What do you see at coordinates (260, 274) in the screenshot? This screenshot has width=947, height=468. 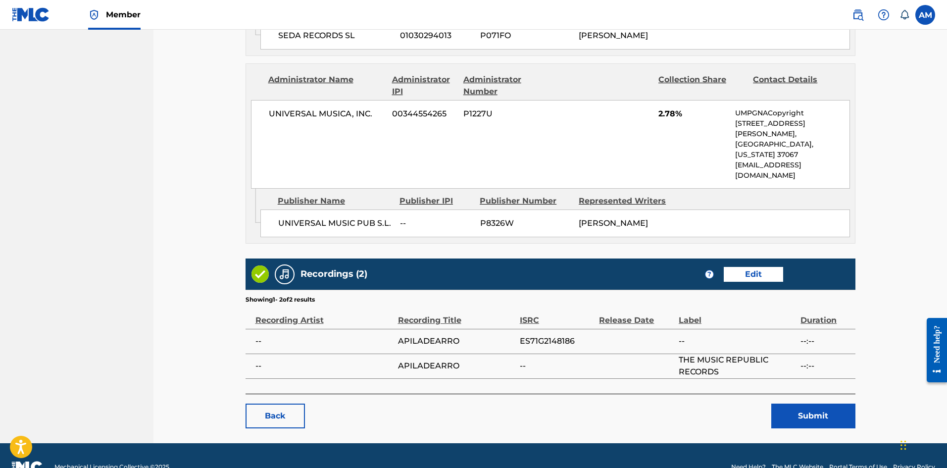 I see `img: Valid` at bounding box center [260, 274].